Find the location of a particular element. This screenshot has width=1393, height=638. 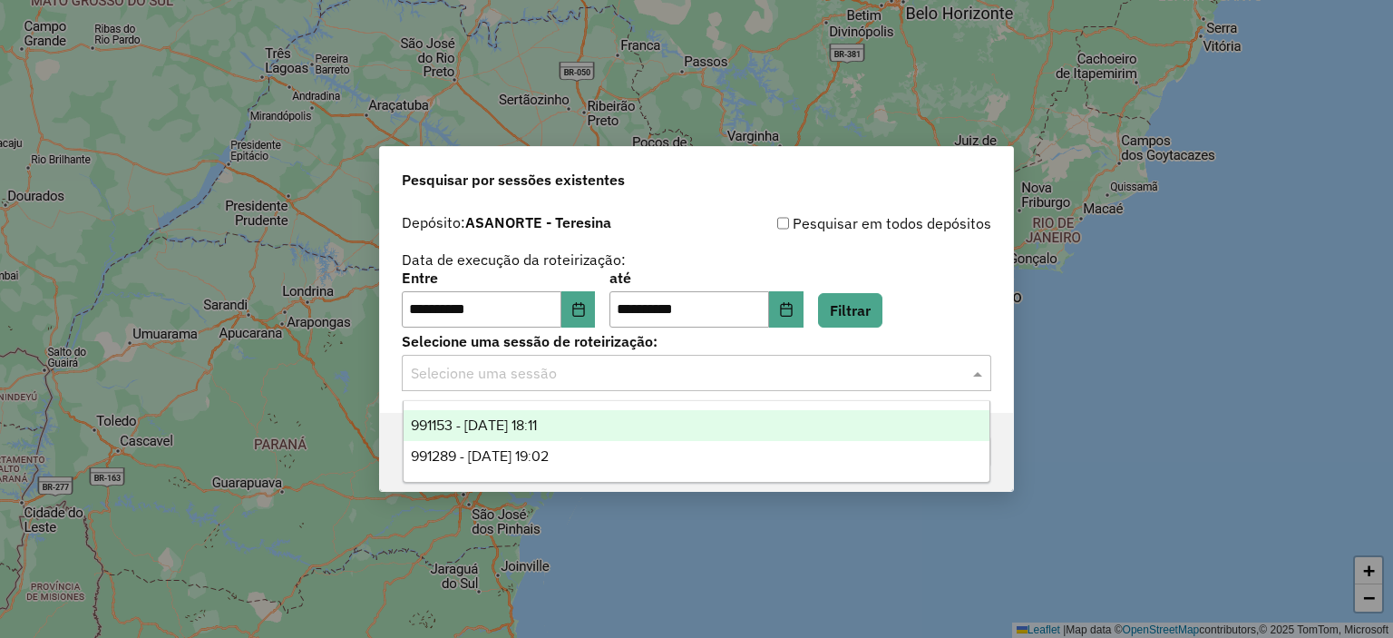

button: Filtrar is located at coordinates (850, 310).